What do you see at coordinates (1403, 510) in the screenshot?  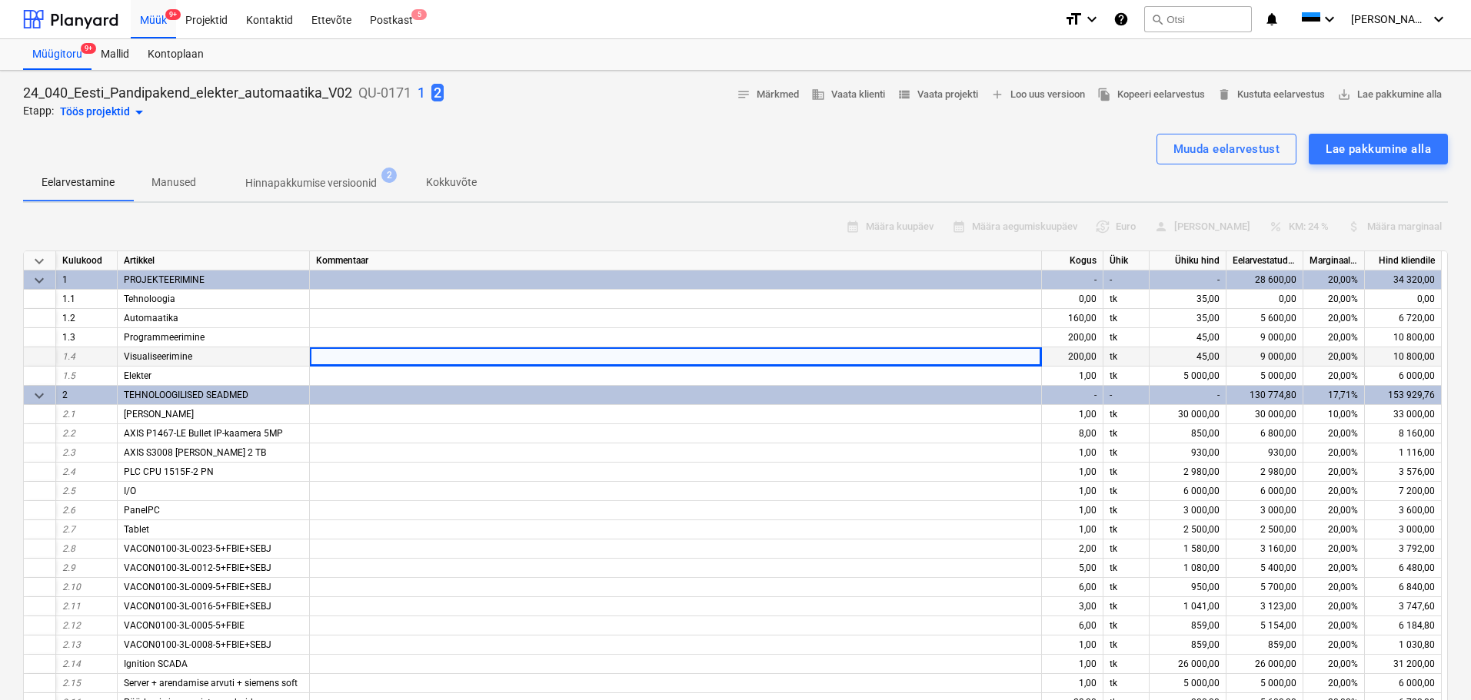 I see `div: 3 600,00` at bounding box center [1403, 510].